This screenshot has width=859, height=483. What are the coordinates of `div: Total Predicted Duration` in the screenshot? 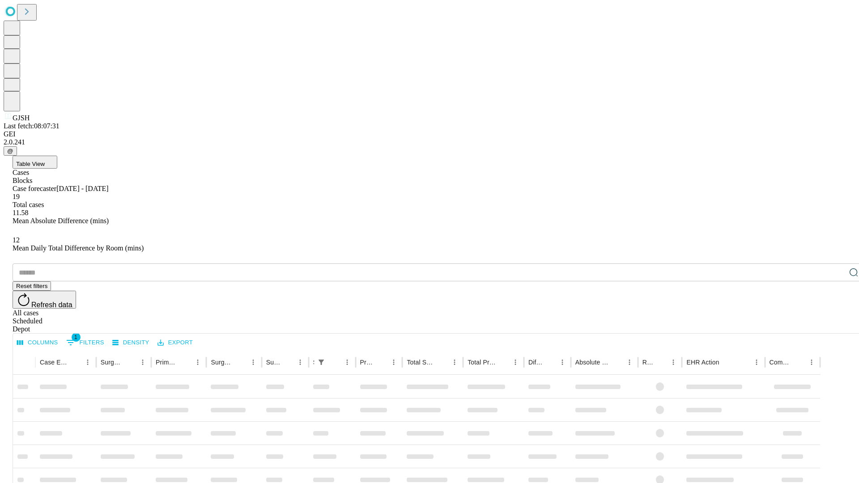 It's located at (481, 362).